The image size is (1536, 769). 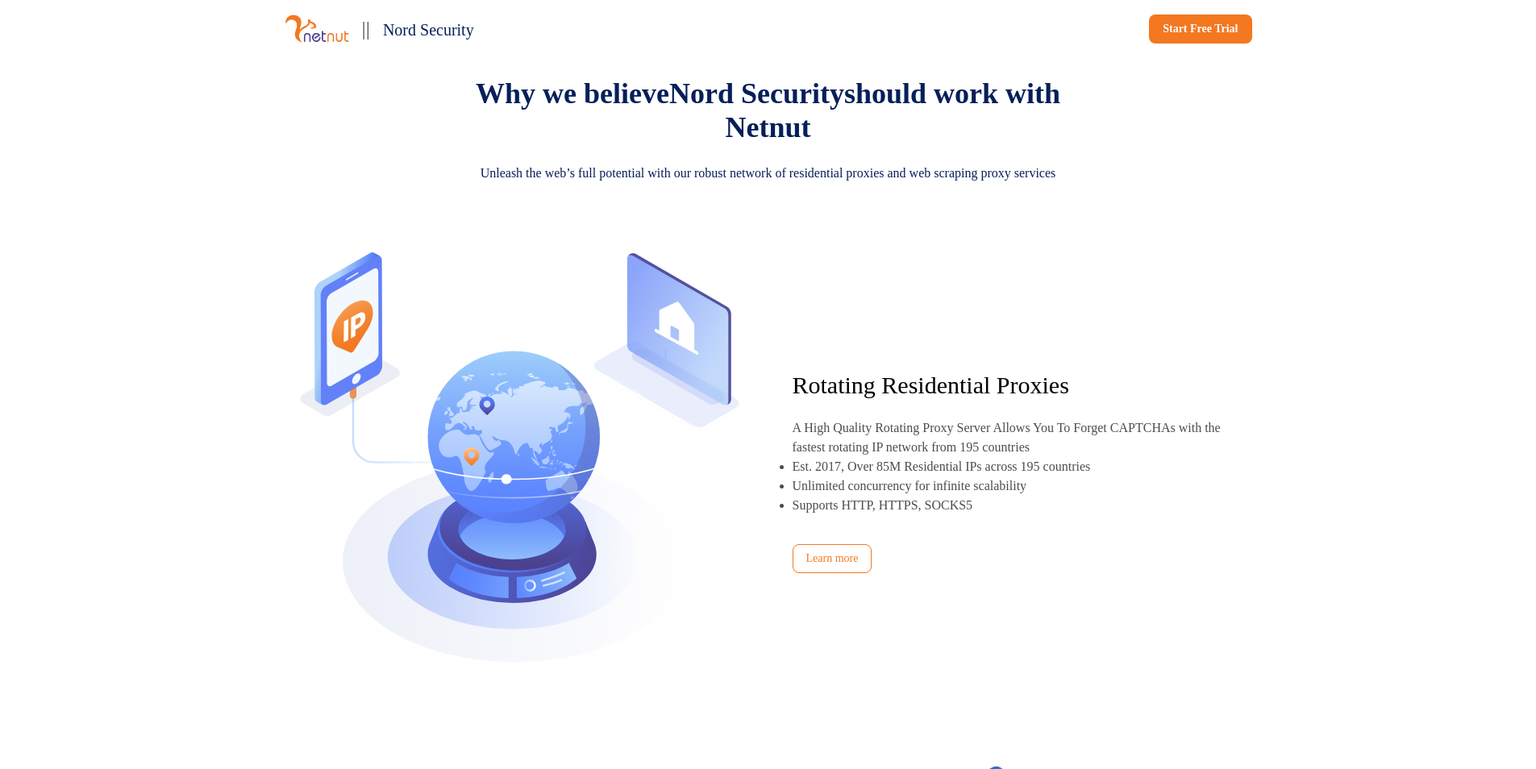 I want to click on p: Est. 2017, Over 85M Residential IPs across 195 countries, so click(x=942, y=466).